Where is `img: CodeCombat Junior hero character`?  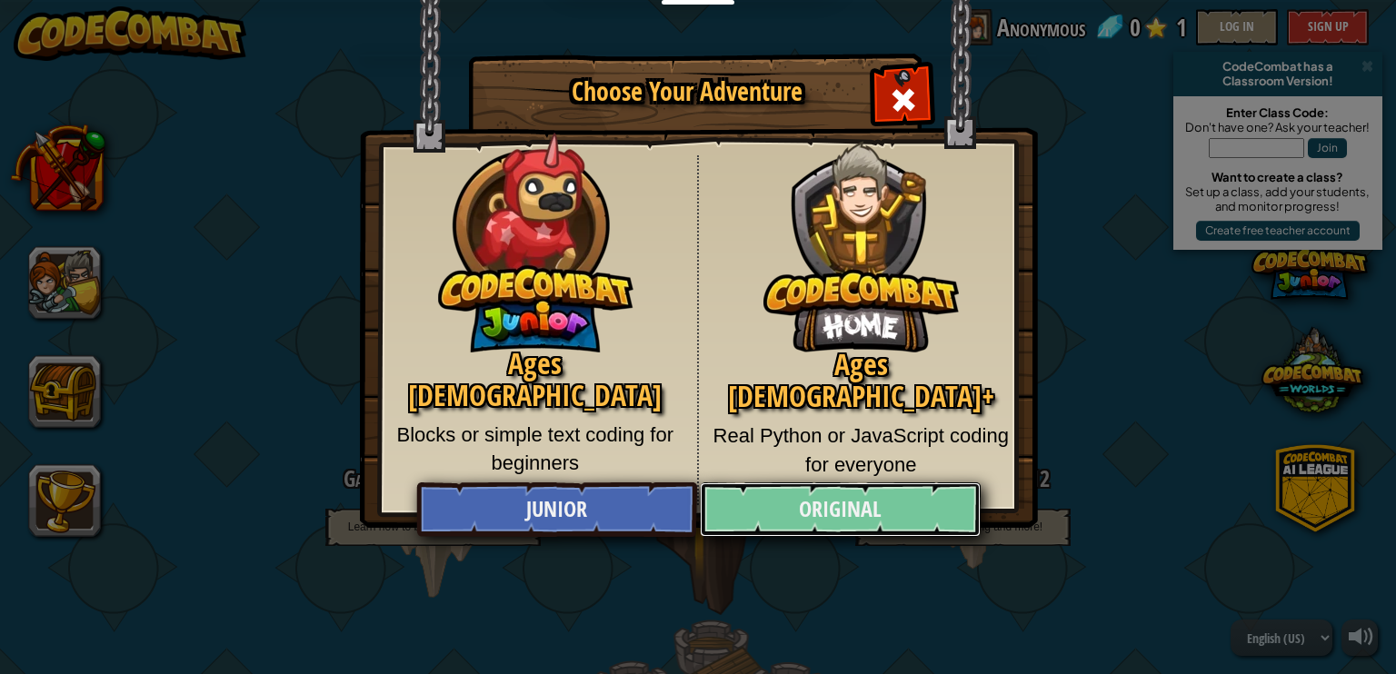 img: CodeCombat Junior hero character is located at coordinates (535, 236).